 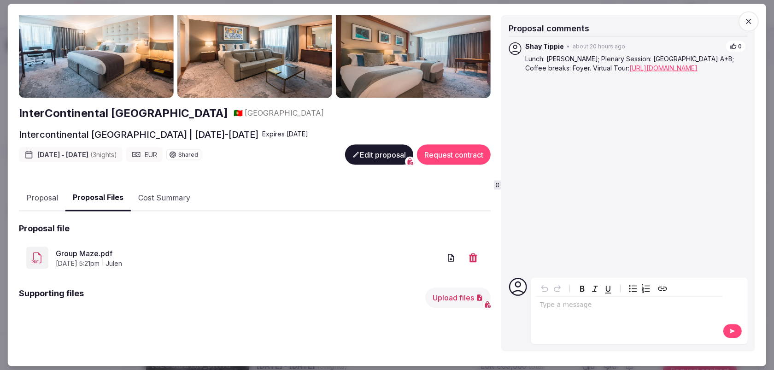 What do you see at coordinates (413, 54) in the screenshot?
I see `img: Gallery photo 3` at bounding box center [413, 54].